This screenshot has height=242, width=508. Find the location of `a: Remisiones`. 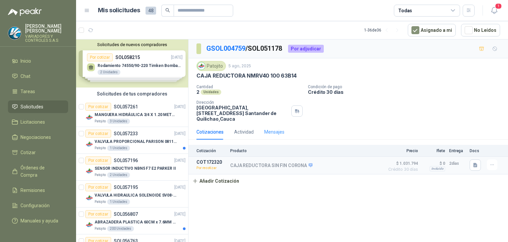

a: Remisiones is located at coordinates (38, 190).